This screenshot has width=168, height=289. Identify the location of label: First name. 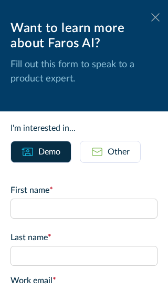
(84, 190).